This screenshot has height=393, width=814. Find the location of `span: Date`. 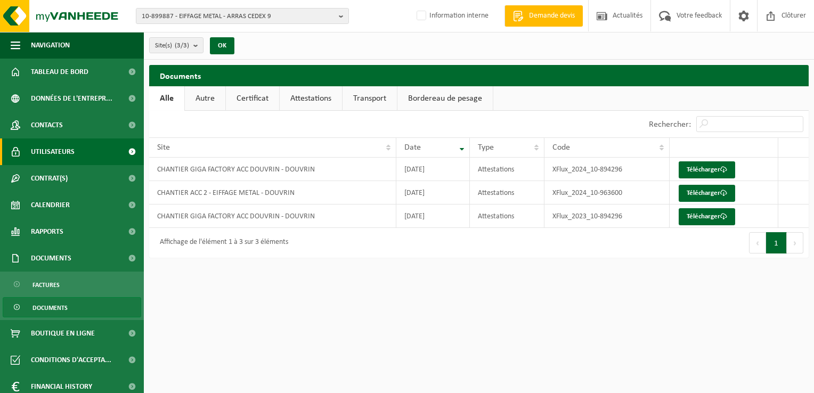

span: Date is located at coordinates (412, 148).